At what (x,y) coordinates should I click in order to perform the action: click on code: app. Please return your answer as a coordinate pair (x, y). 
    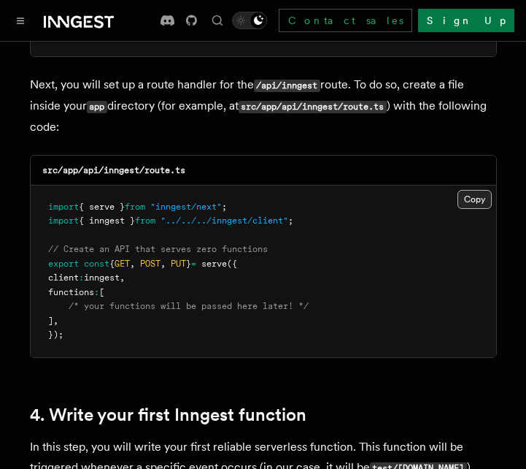
    Looking at the image, I should click on (97, 107).